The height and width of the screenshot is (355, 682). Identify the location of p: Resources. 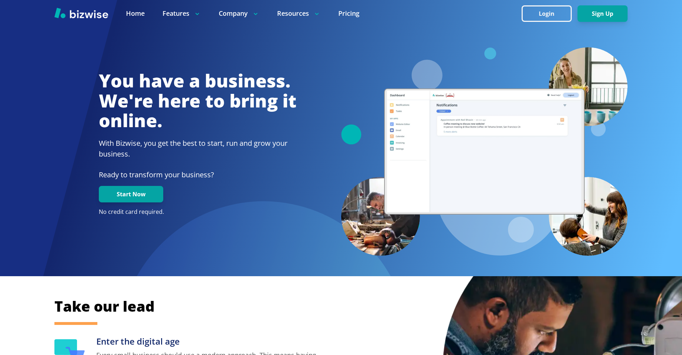
(298, 13).